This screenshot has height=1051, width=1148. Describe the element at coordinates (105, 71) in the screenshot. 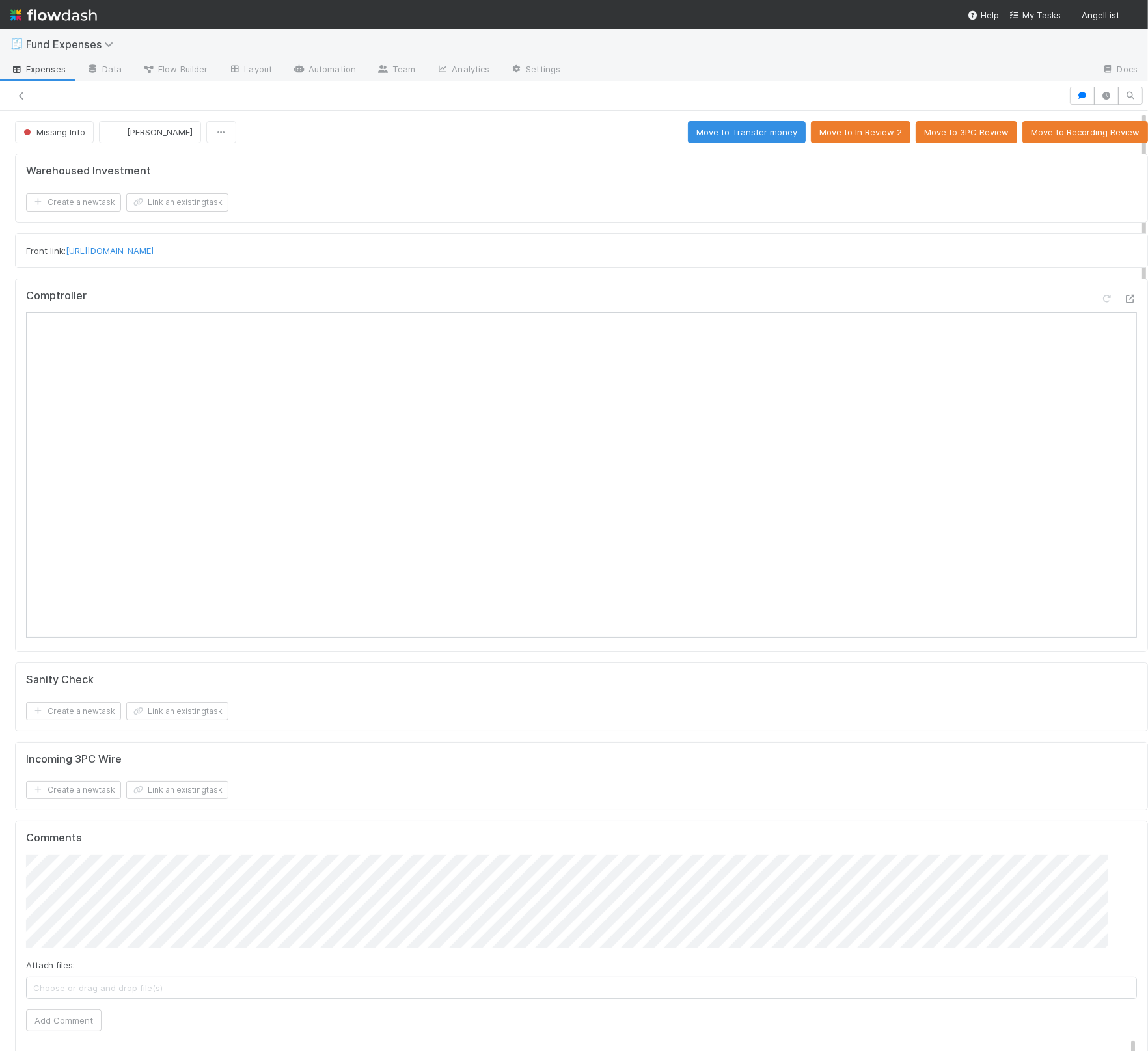

I see `a: Data` at that location.